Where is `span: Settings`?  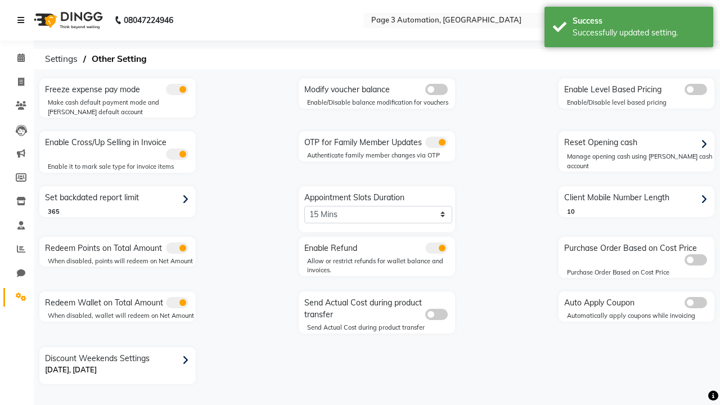 span: Settings is located at coordinates (61, 59).